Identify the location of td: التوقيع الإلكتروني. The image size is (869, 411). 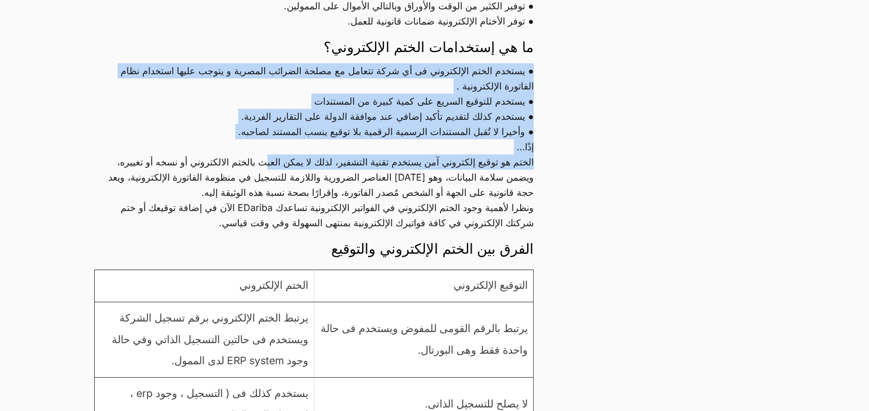
(423, 285).